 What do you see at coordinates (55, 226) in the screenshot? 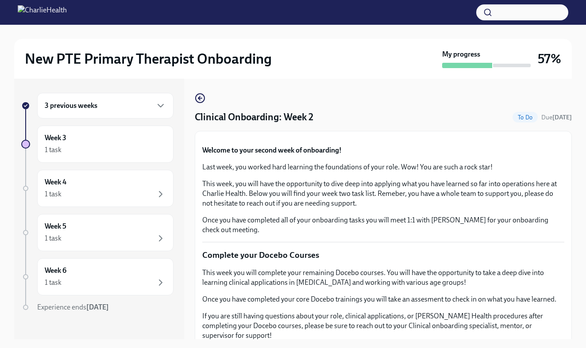
I see `h6: Week 5` at bounding box center [55, 226].